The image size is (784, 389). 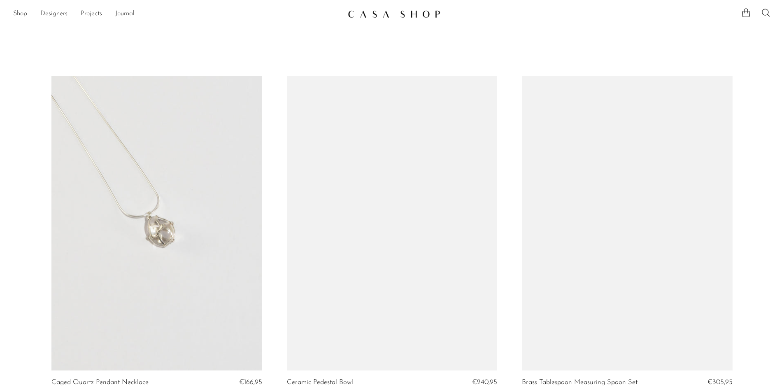 I want to click on a: Designers, so click(x=54, y=14).